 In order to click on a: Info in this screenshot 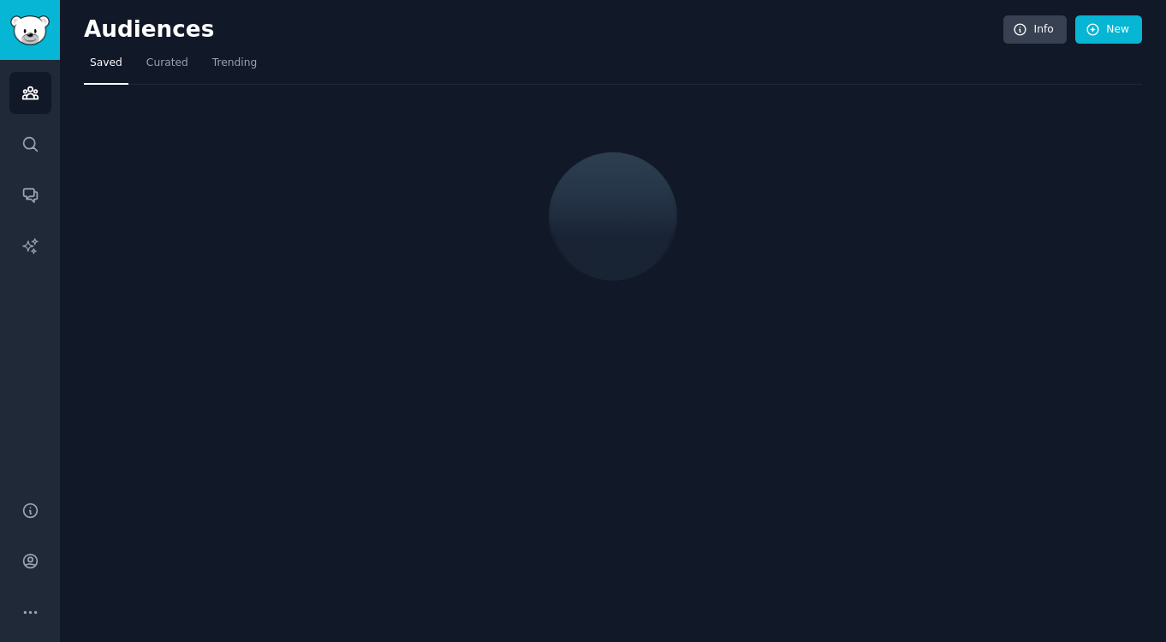, I will do `click(1035, 30)`.